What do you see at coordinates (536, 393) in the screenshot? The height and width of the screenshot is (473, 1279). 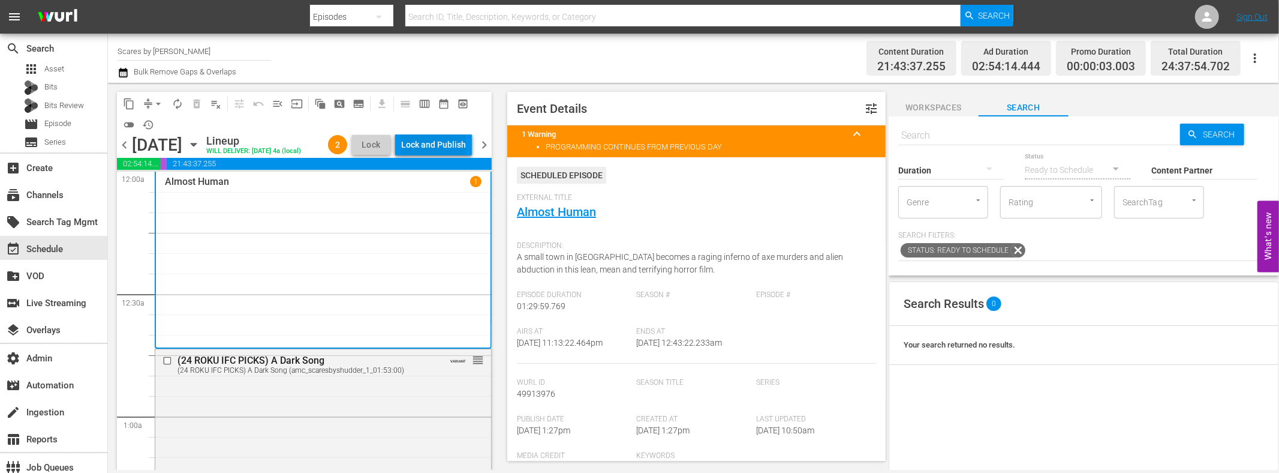 I see `span: 49913976` at bounding box center [536, 393].